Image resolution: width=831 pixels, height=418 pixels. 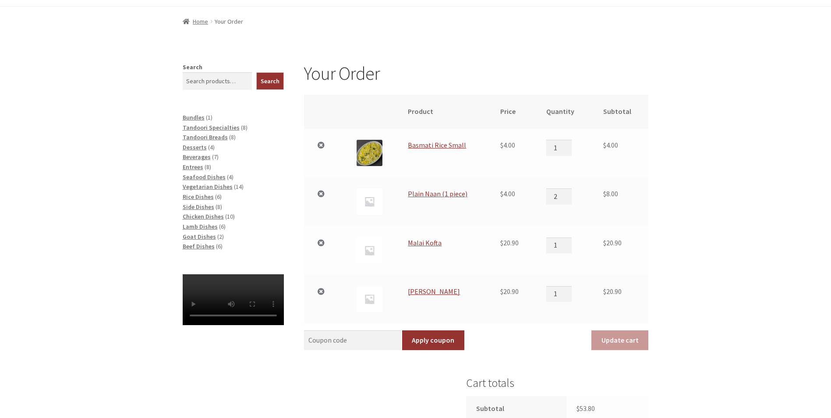 What do you see at coordinates (203, 217) in the screenshot?
I see `span: Chicken Dishes` at bounding box center [203, 217].